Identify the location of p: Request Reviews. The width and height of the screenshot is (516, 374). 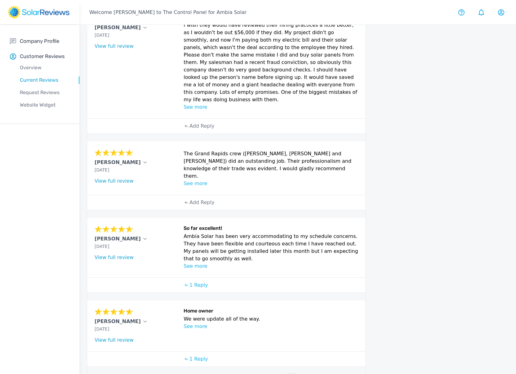
(45, 92).